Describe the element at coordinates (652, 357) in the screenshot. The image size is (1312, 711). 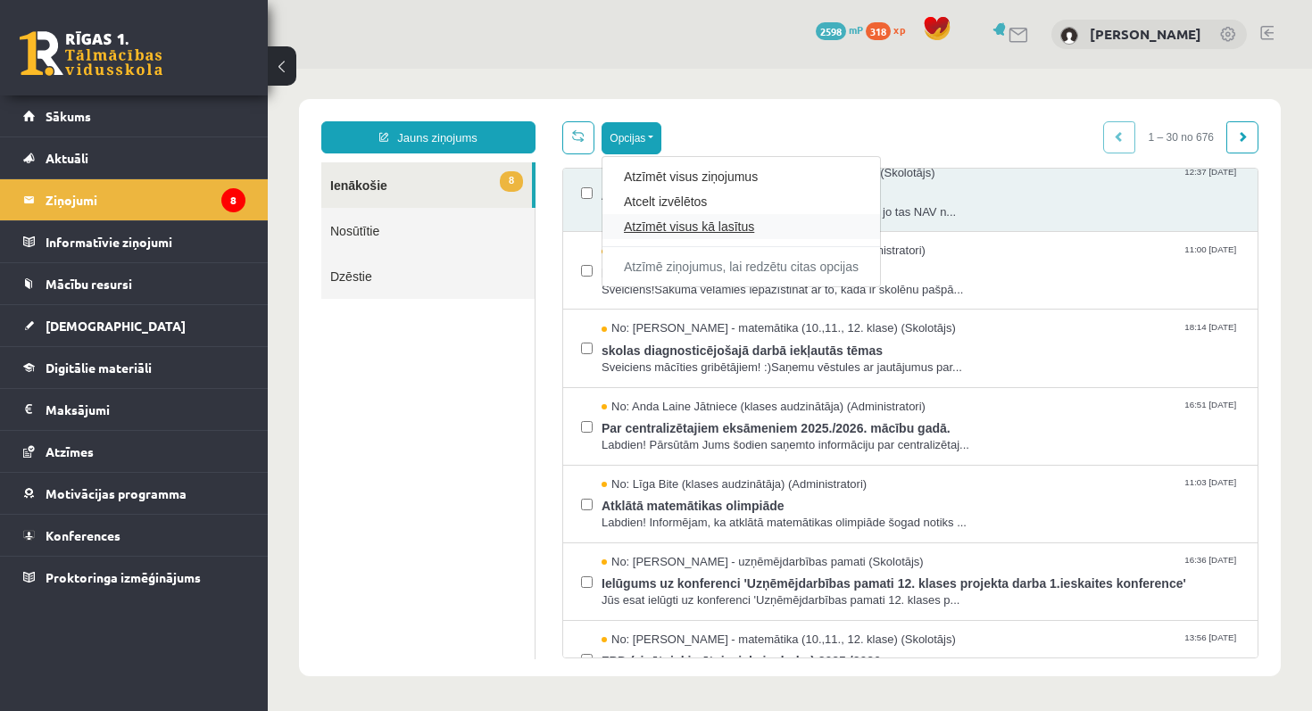
I see `span: Par centralizētajiem eksāmeniem 2025./2026. mācību gadā.` at that location.